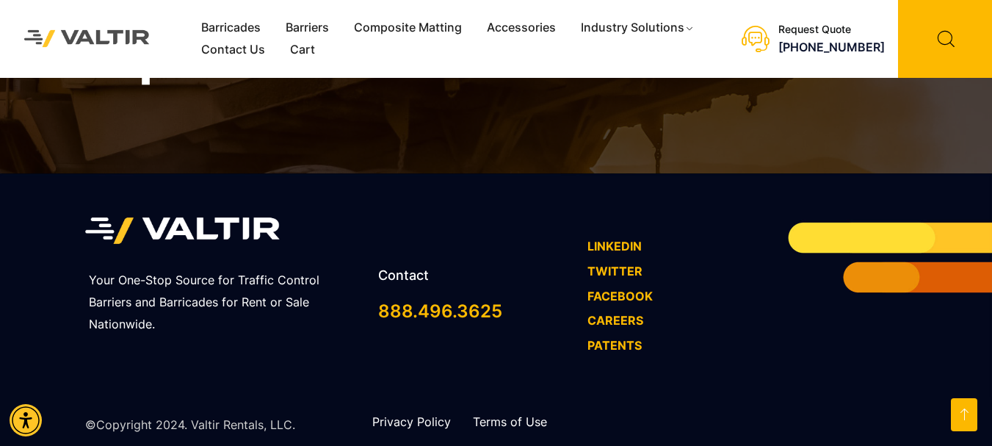  Describe the element at coordinates (307, 28) in the screenshot. I see `a: Barriers` at that location.